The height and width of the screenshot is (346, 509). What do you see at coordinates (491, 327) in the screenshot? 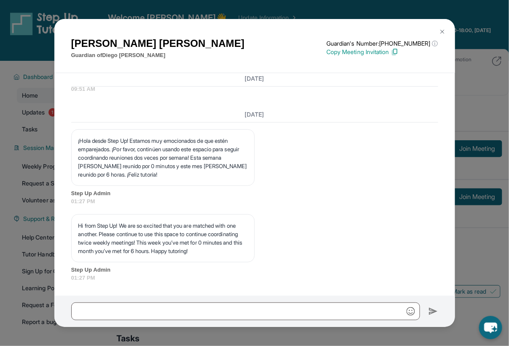
I see `button: chat-button` at bounding box center [491, 327].